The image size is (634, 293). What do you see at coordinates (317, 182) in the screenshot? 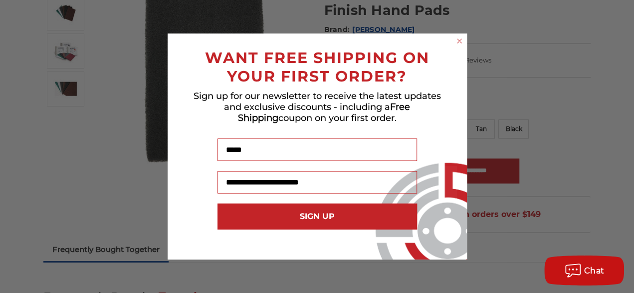
I see `input: Email` at bounding box center [317, 182].